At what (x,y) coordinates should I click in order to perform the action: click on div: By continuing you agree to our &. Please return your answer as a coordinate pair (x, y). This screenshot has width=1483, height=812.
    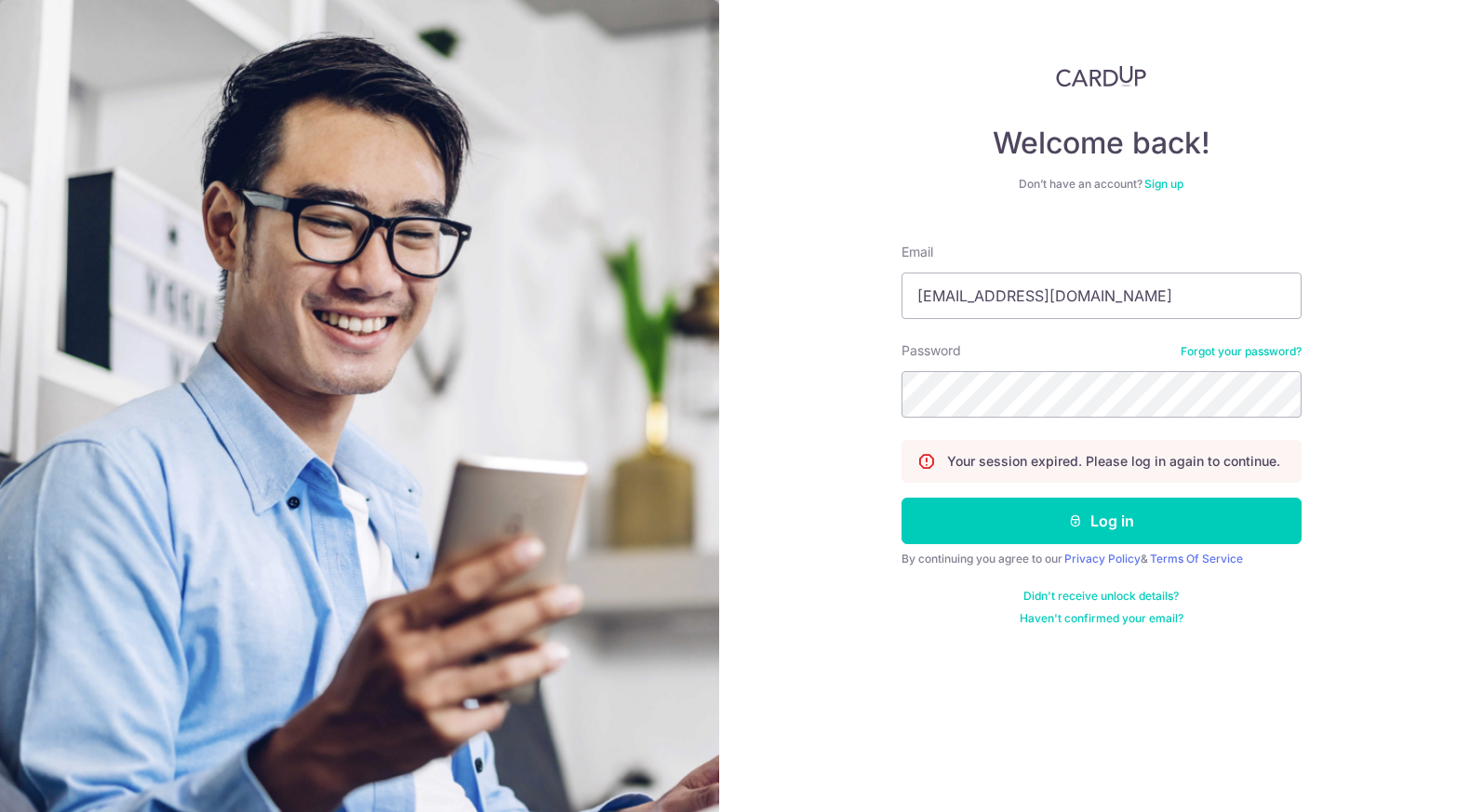
    Looking at the image, I should click on (1101, 559).